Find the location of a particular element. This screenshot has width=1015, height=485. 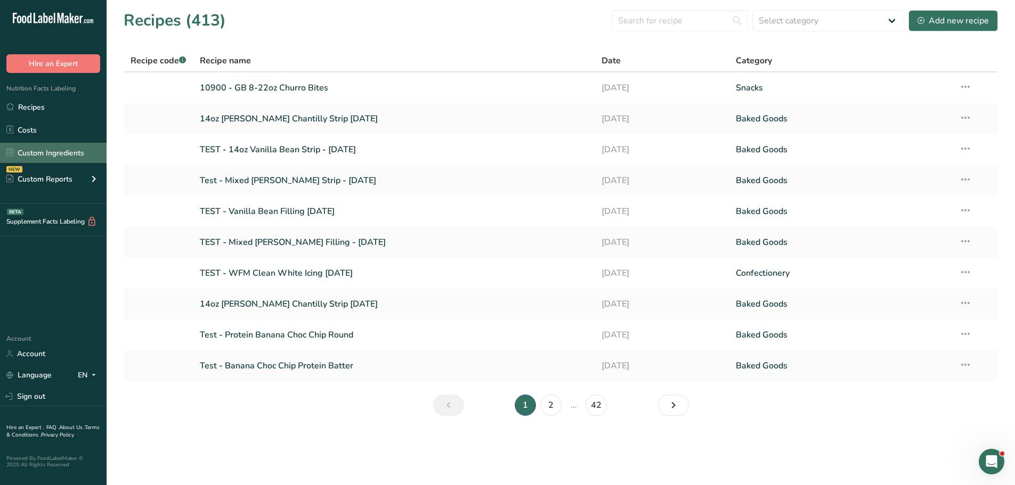

a: About Us . is located at coordinates (72, 428).